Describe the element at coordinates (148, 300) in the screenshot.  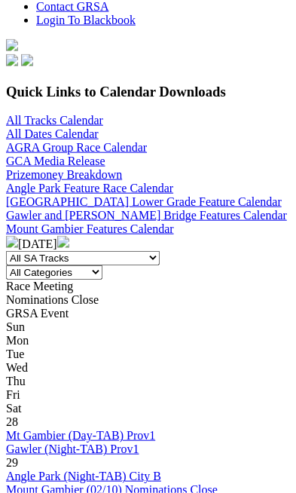
I see `div: Nominations Close` at that location.